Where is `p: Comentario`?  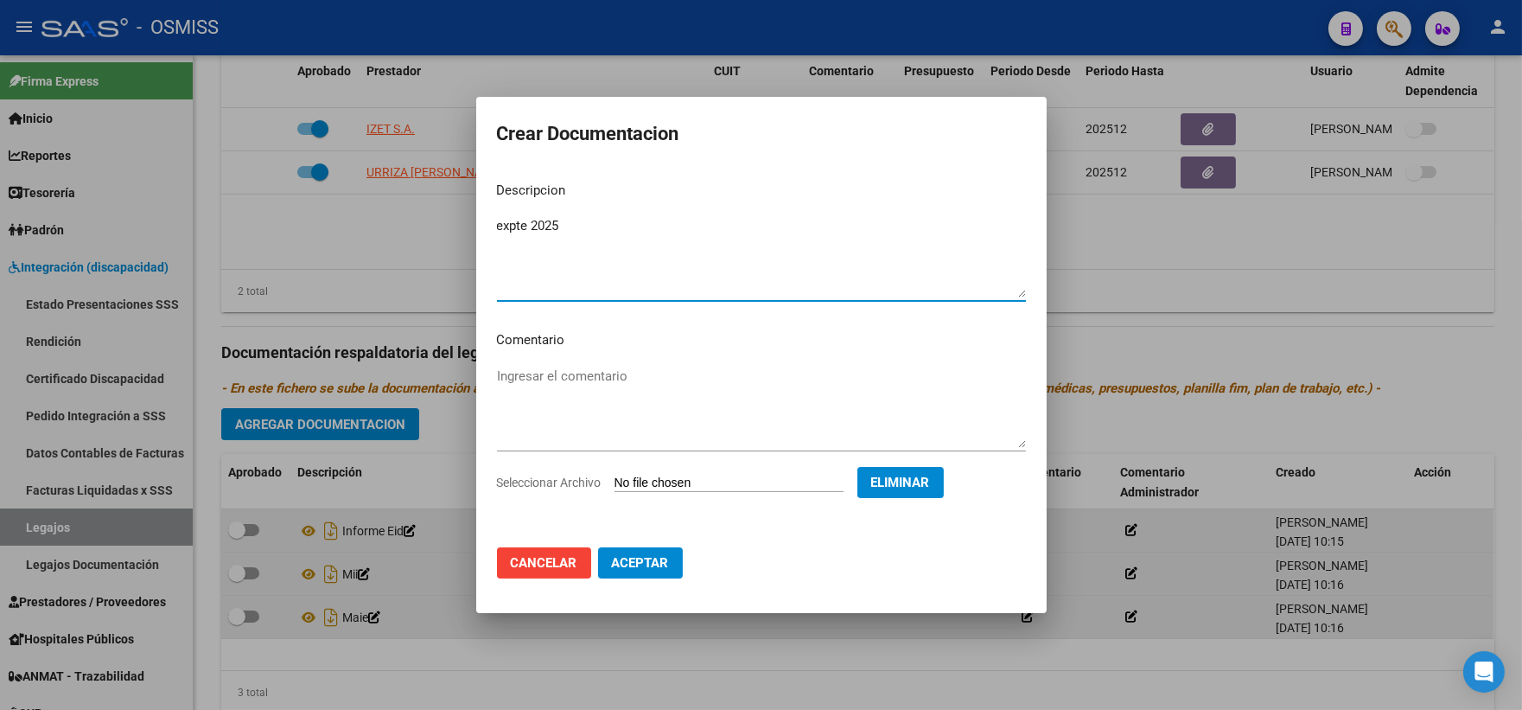 p: Comentario is located at coordinates (762, 340).